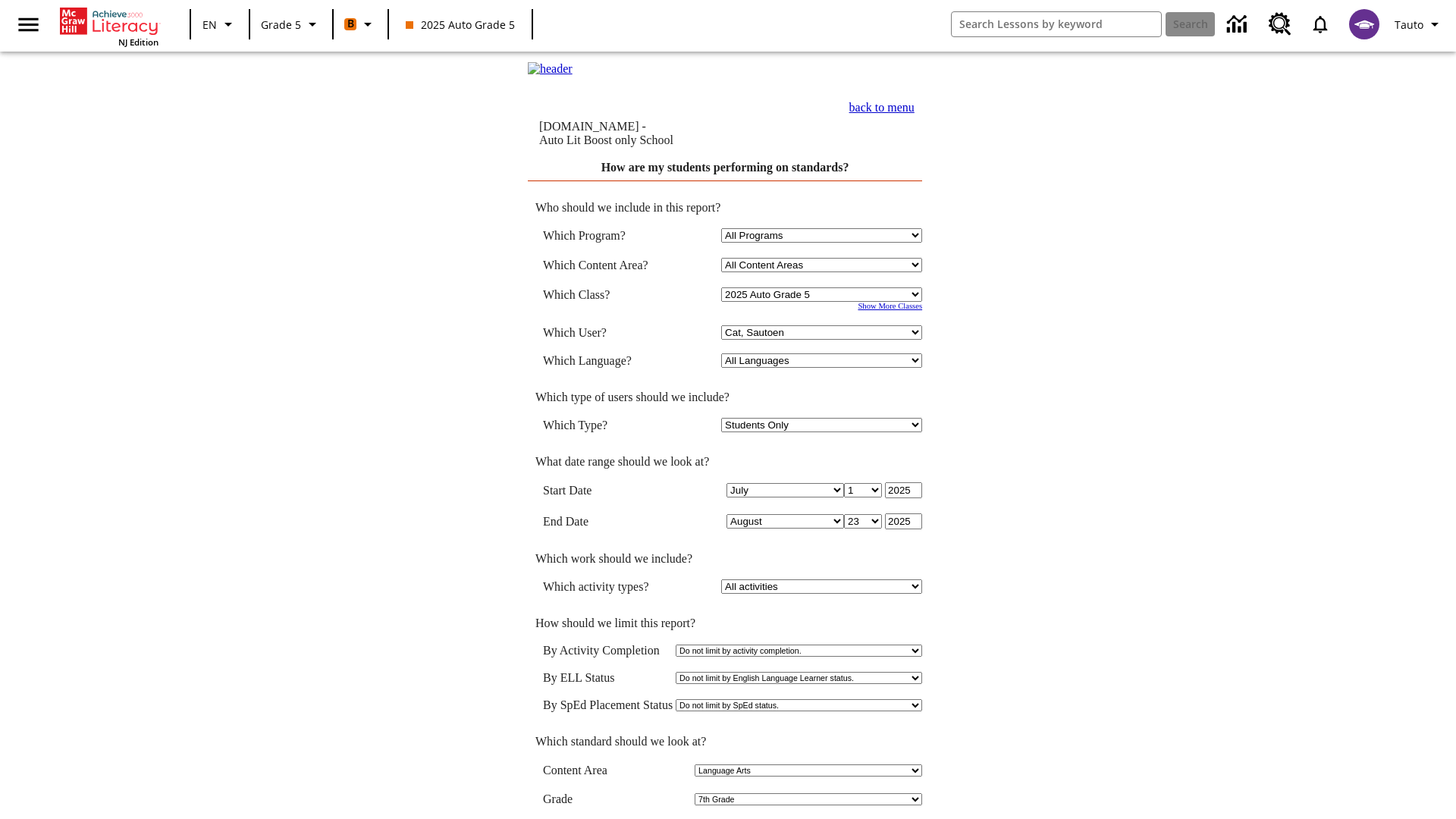 The image size is (1456, 819). What do you see at coordinates (28, 24) in the screenshot?
I see `button: Open side menu` at bounding box center [28, 24].